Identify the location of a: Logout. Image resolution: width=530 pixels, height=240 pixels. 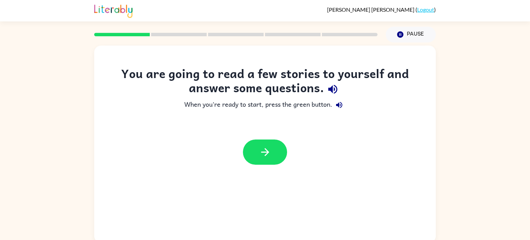
(425, 9).